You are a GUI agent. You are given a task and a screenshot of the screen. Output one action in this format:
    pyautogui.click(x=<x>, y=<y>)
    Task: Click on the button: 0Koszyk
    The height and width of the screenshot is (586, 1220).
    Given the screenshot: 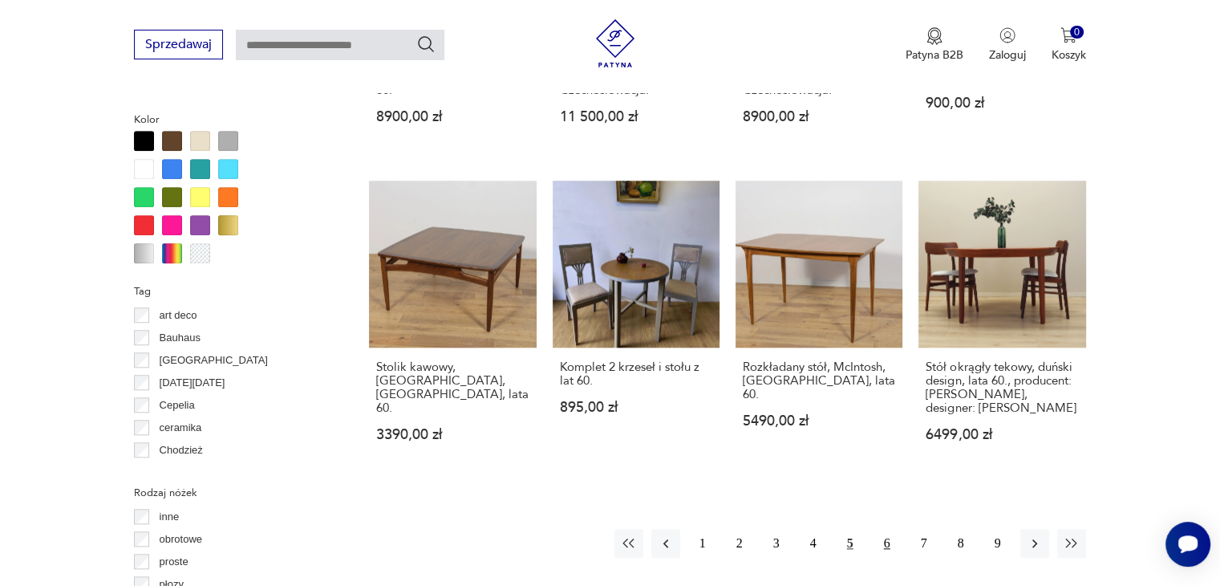 What is the action you would take?
    pyautogui.click(x=1069, y=45)
    